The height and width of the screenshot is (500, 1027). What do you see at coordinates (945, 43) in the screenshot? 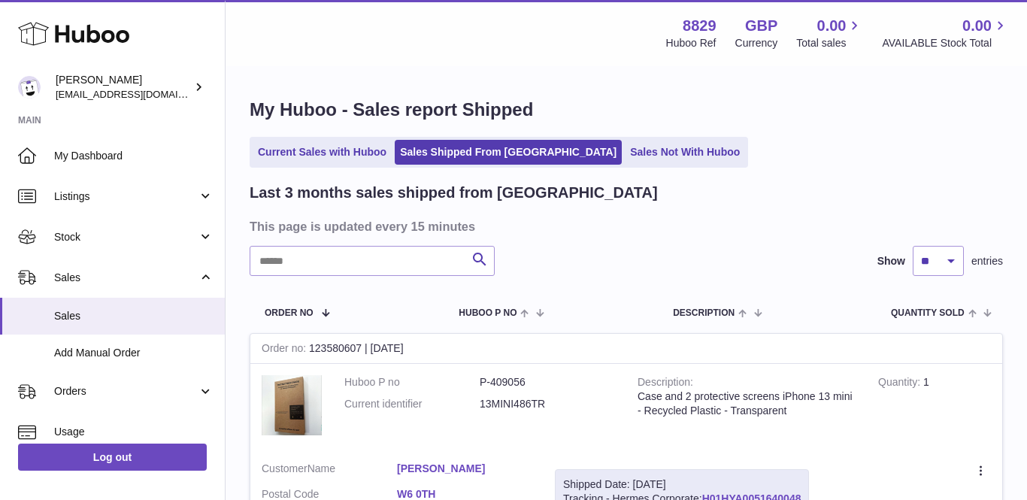
I see `span: AVAILABLE Stock Total` at bounding box center [945, 43].